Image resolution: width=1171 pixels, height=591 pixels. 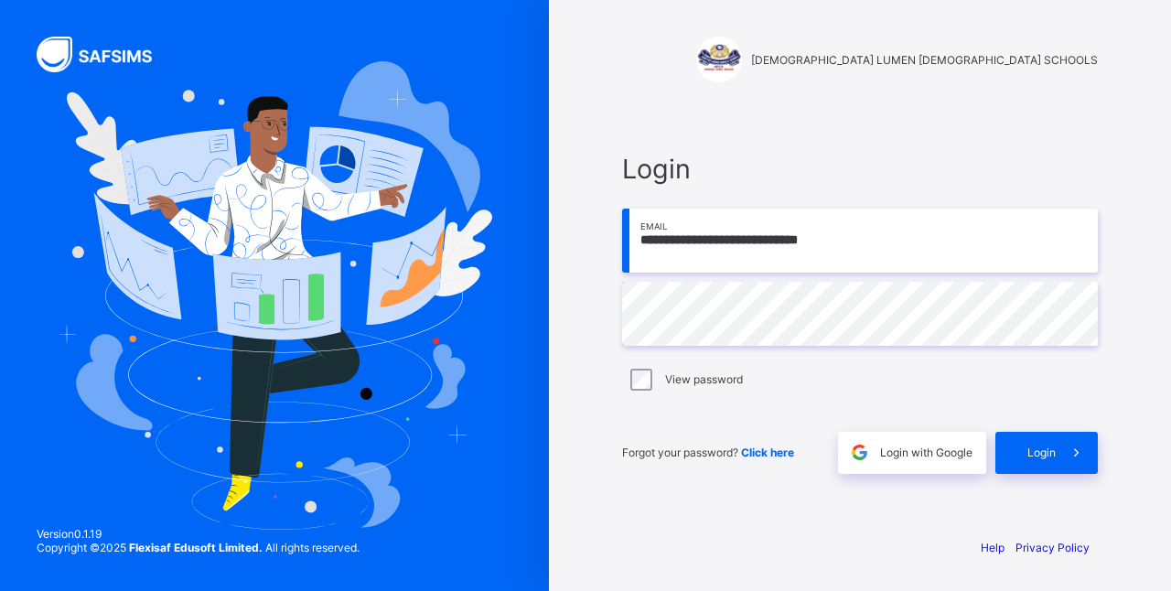 What do you see at coordinates (274, 295) in the screenshot?
I see `img: Hero Image` at bounding box center [274, 295].